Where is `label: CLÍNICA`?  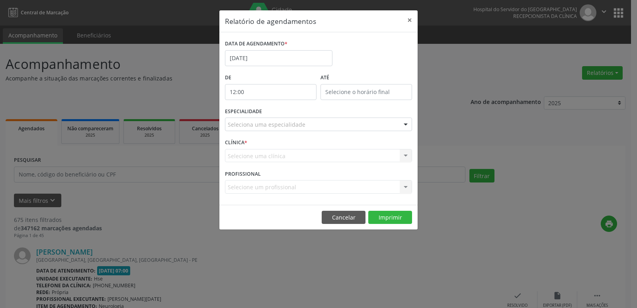 label: CLÍNICA is located at coordinates (236, 142).